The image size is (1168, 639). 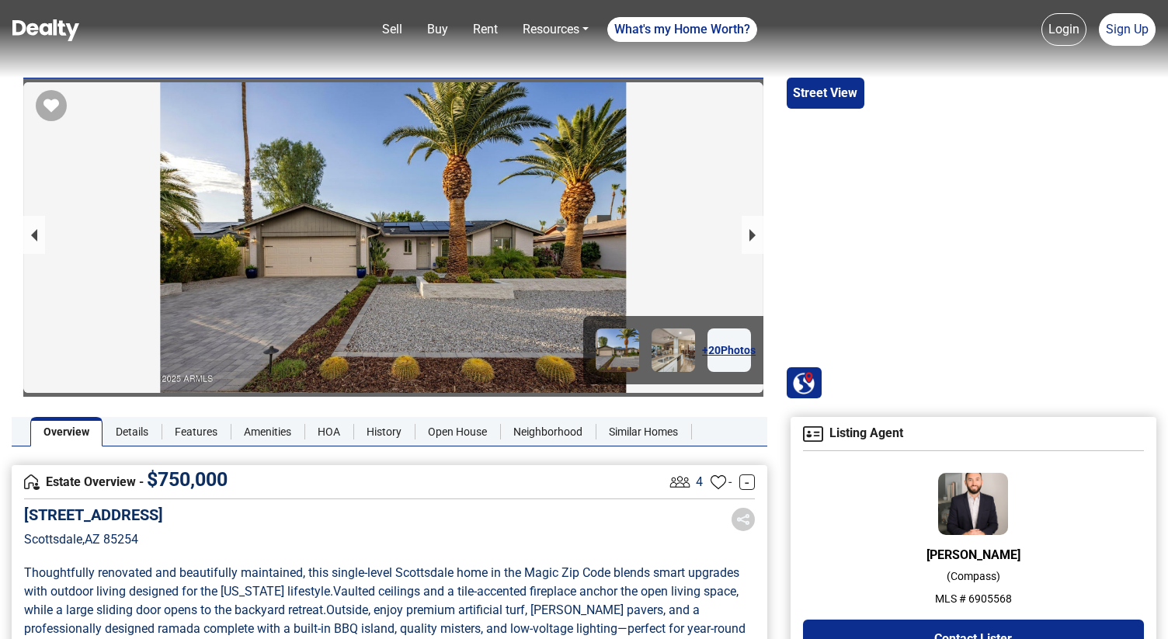 What do you see at coordinates (392, 30) in the screenshot?
I see `a: Sell` at bounding box center [392, 30].